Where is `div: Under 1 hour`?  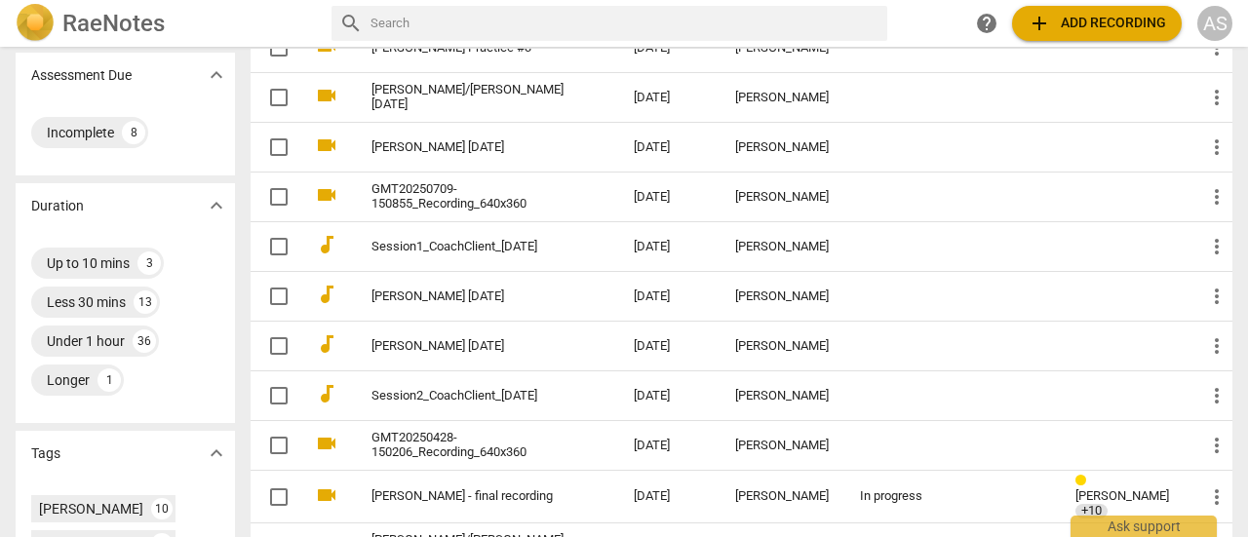 div: Under 1 hour is located at coordinates (86, 341).